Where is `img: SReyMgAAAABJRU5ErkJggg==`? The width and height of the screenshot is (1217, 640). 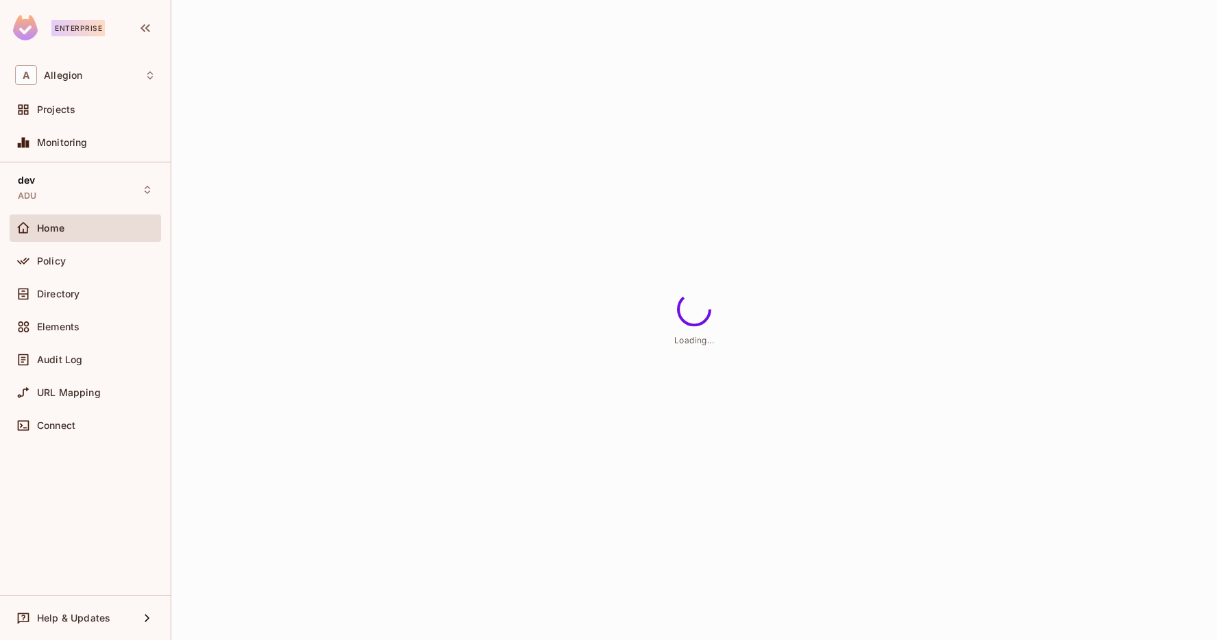 img: SReyMgAAAABJRU5ErkJggg== is located at coordinates (25, 27).